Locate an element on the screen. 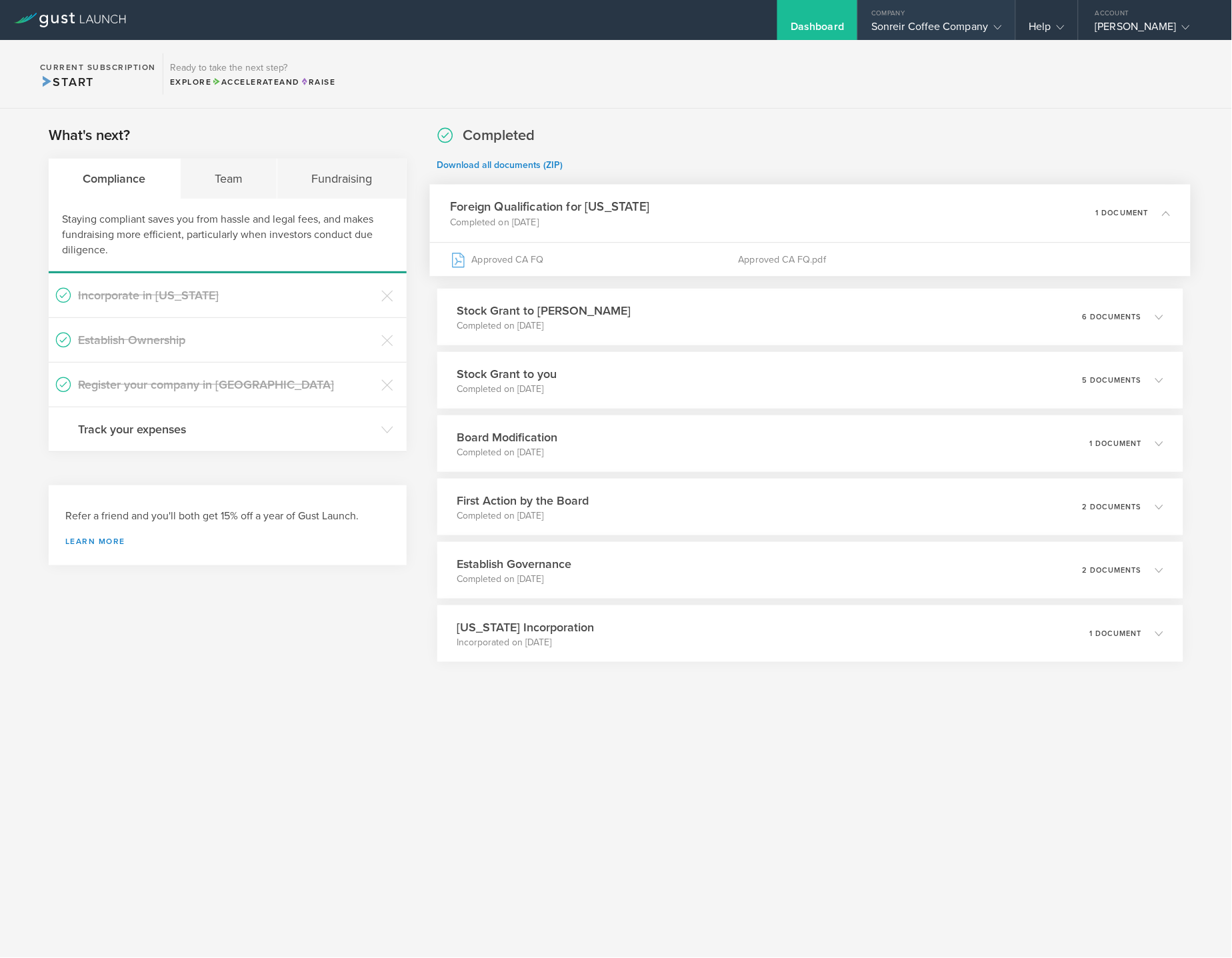 This screenshot has width=1232, height=958. div: Chat Widget is located at coordinates (1199, 926).